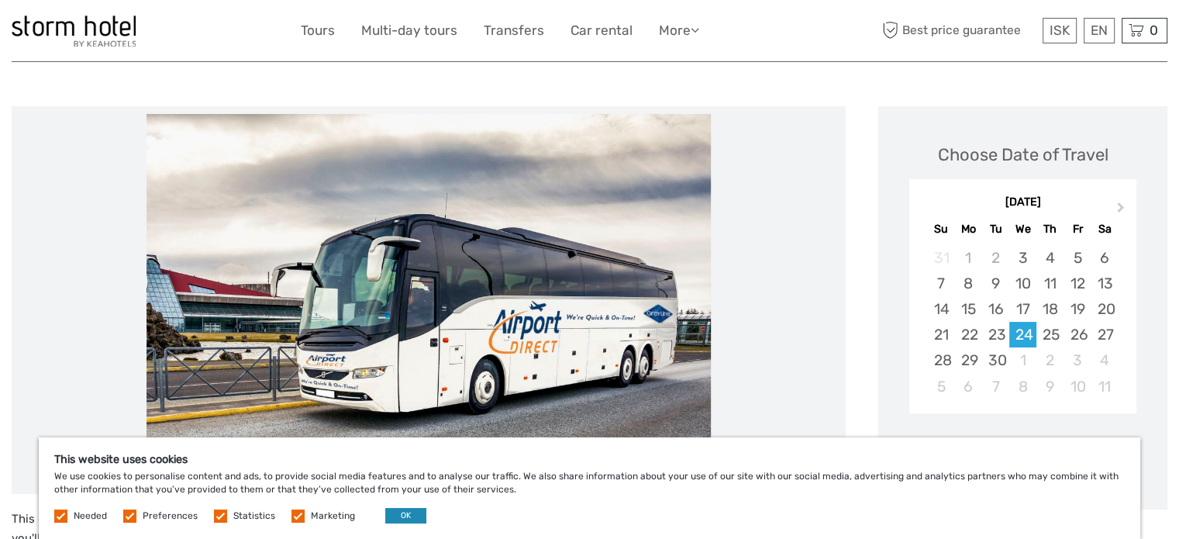 The height and width of the screenshot is (539, 1179). I want to click on button: Open LiveChat chat widget, so click(188, 33).